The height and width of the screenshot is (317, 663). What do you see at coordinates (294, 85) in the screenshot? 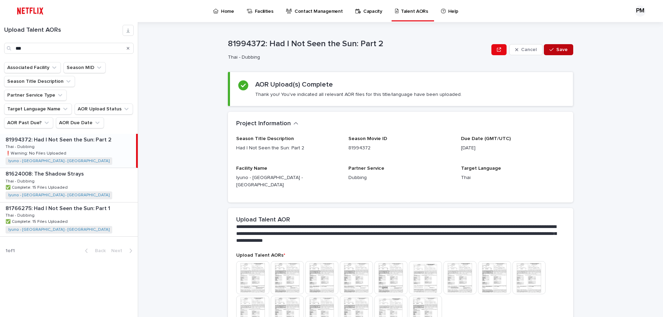
I see `h2: AOR Upload(s) Complete` at bounding box center [294, 85].